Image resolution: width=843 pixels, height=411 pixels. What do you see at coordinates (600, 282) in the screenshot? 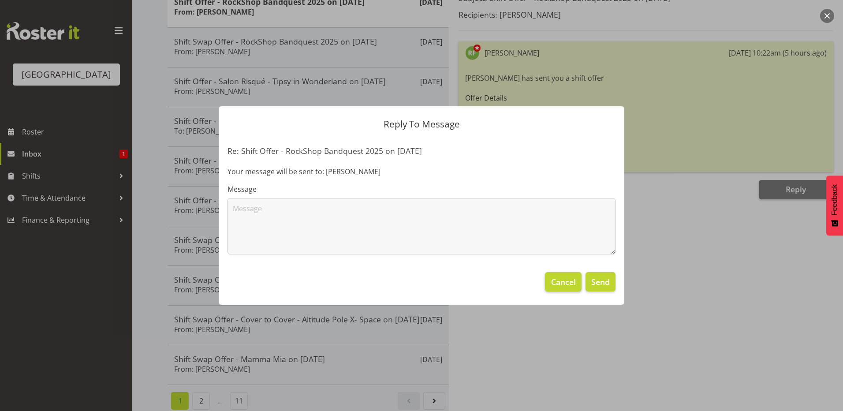
I see `span: Send` at bounding box center [600, 282].